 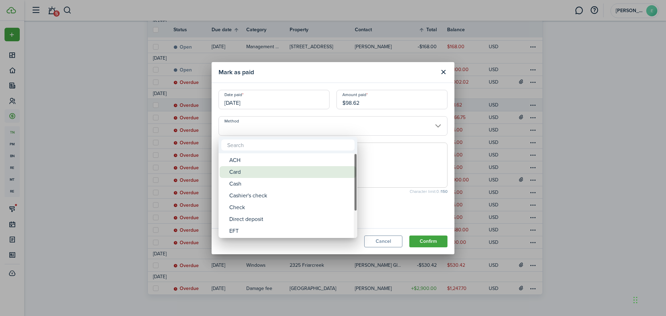 I want to click on div: Card, so click(x=291, y=172).